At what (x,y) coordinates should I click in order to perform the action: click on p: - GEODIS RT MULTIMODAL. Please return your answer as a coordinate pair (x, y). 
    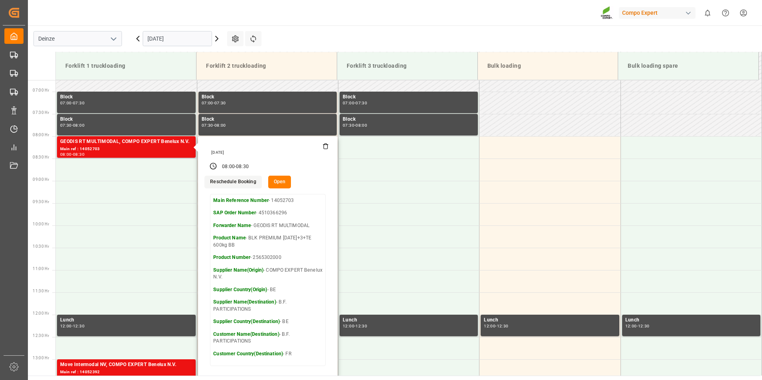
    Looking at the image, I should click on (268, 226).